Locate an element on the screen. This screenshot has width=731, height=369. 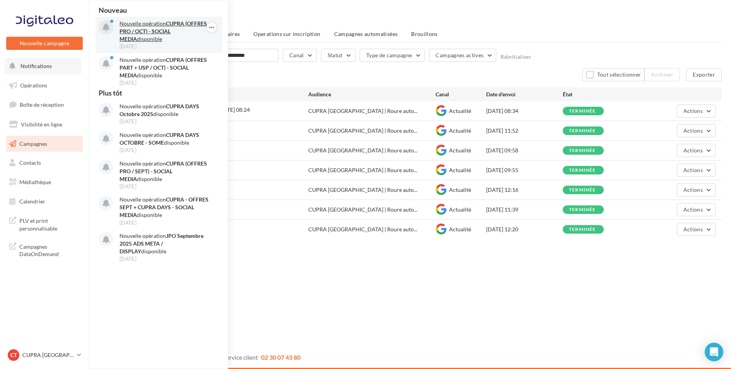
a: Contacts is located at coordinates (45, 163).